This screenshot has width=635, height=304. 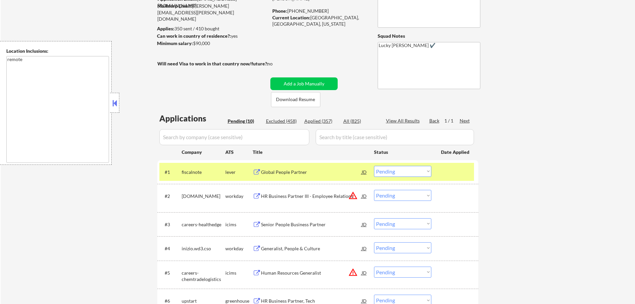 What do you see at coordinates (360, 121) in the screenshot?
I see `div: All (825)` at bounding box center [360, 121].